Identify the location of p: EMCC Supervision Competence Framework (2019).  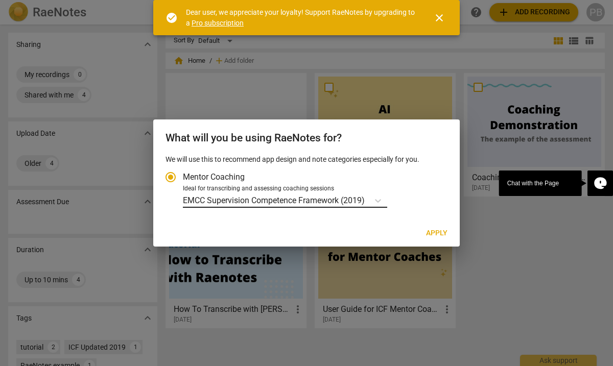
(274, 200).